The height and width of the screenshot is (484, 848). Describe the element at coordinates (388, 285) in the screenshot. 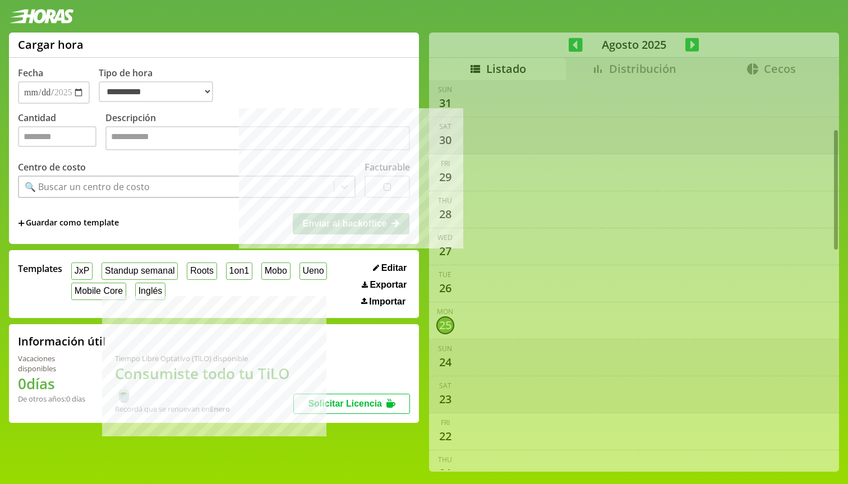

I see `span: Exportar` at that location.